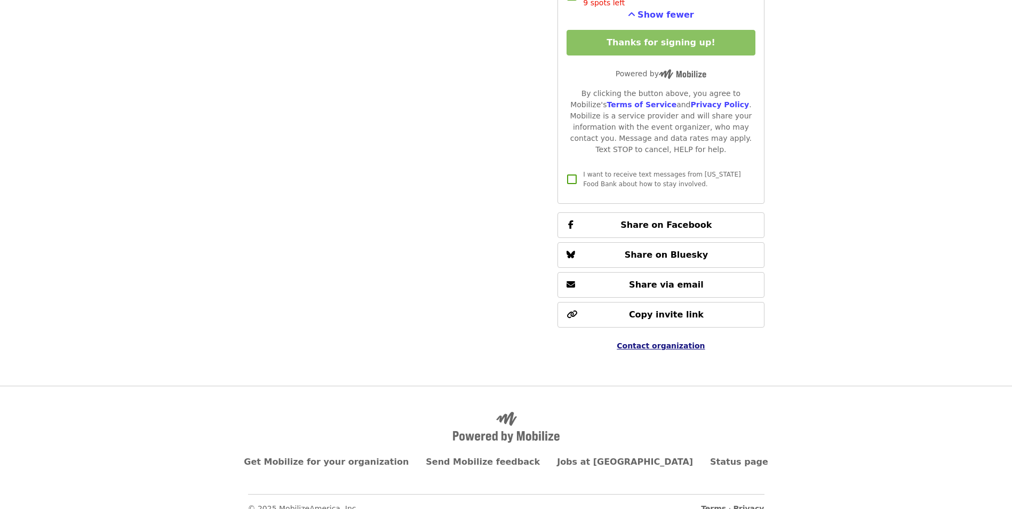 This screenshot has height=509, width=1012. I want to click on span: Share on Bluesky, so click(666, 255).